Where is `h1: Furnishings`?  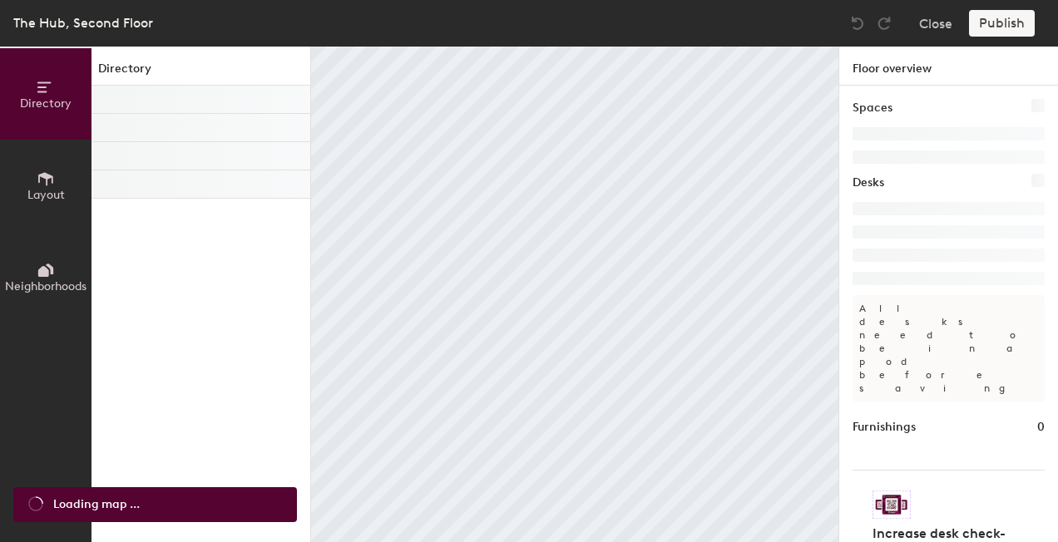 h1: Furnishings is located at coordinates (884, 428).